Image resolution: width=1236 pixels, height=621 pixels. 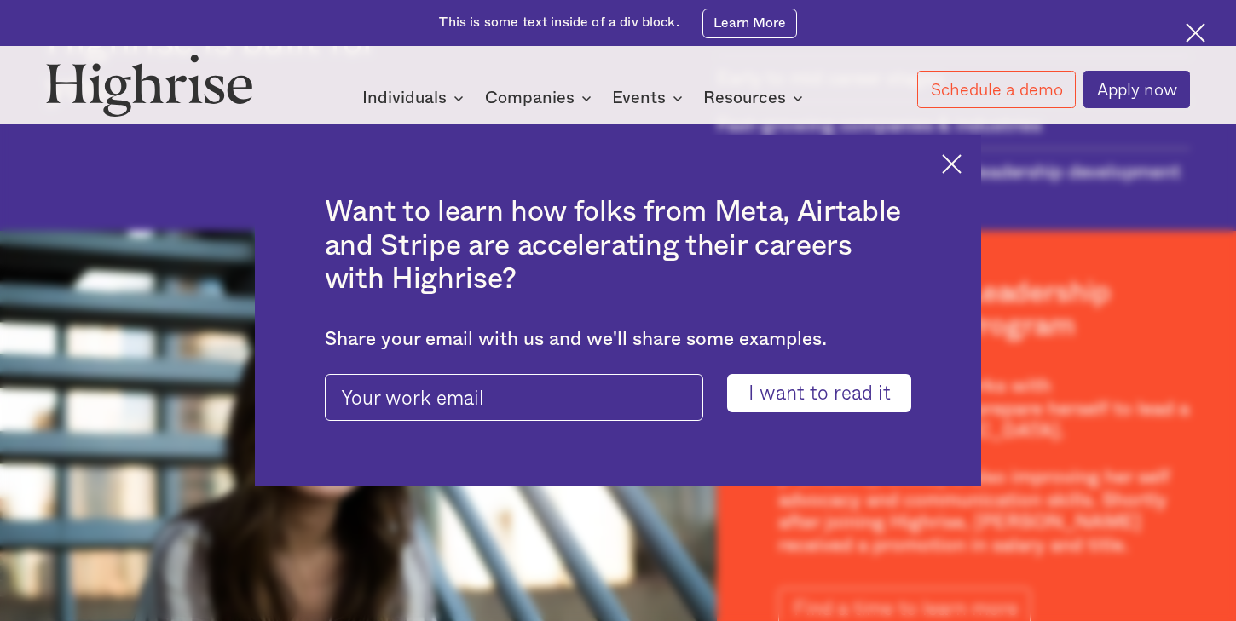 I want to click on h2: Want to learn how folks from Meta, Airtable and Stripe are accelerating their careers with Highrise?, so click(x=618, y=246).